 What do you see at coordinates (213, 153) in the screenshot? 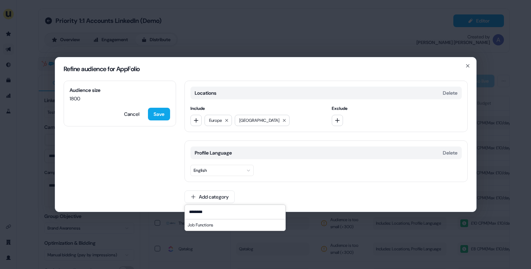
I see `span: Profile Language` at bounding box center [213, 153].